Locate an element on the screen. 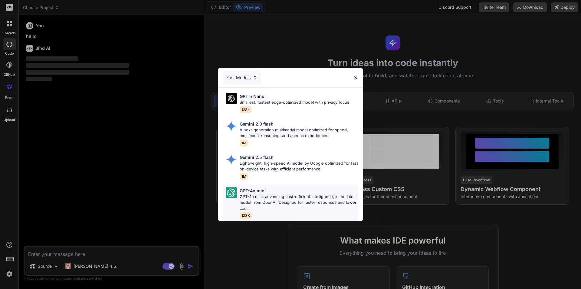 The image size is (581, 289). p: Lightweight, high-speed AI model by Google optimized for fast on-device tasks with efficient perf... is located at coordinates (299, 166).